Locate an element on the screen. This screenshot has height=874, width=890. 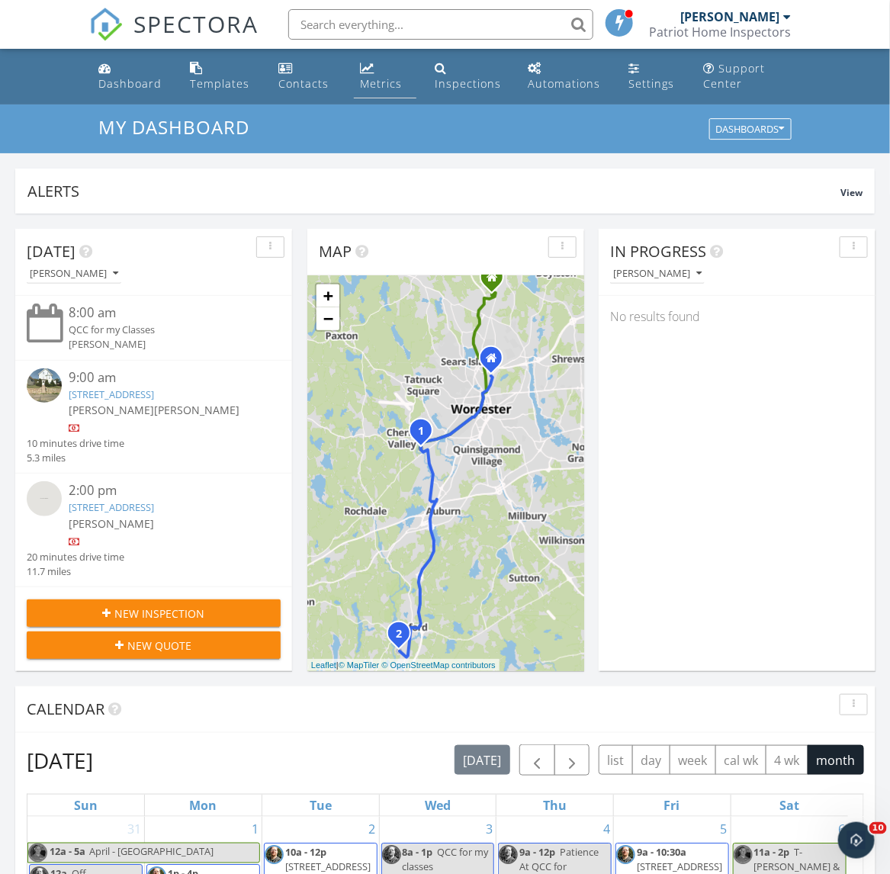
button: week is located at coordinates (693, 760).